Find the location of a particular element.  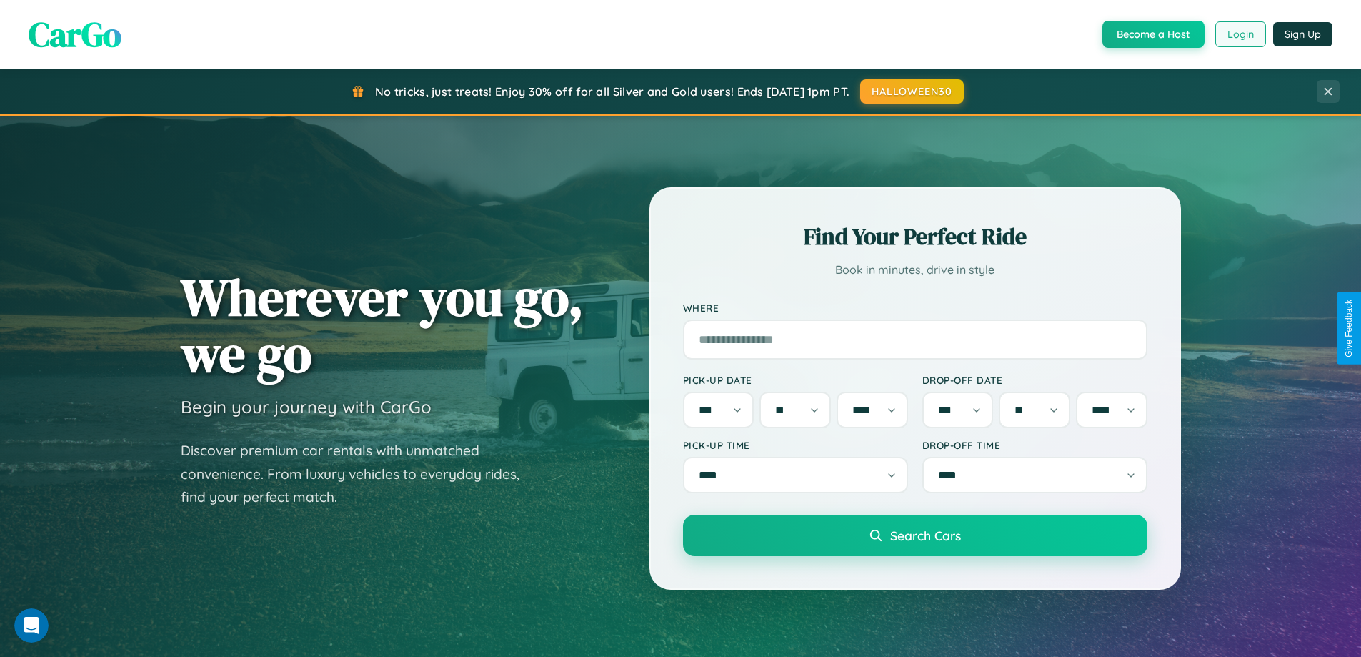

label: Where is located at coordinates (915, 307).